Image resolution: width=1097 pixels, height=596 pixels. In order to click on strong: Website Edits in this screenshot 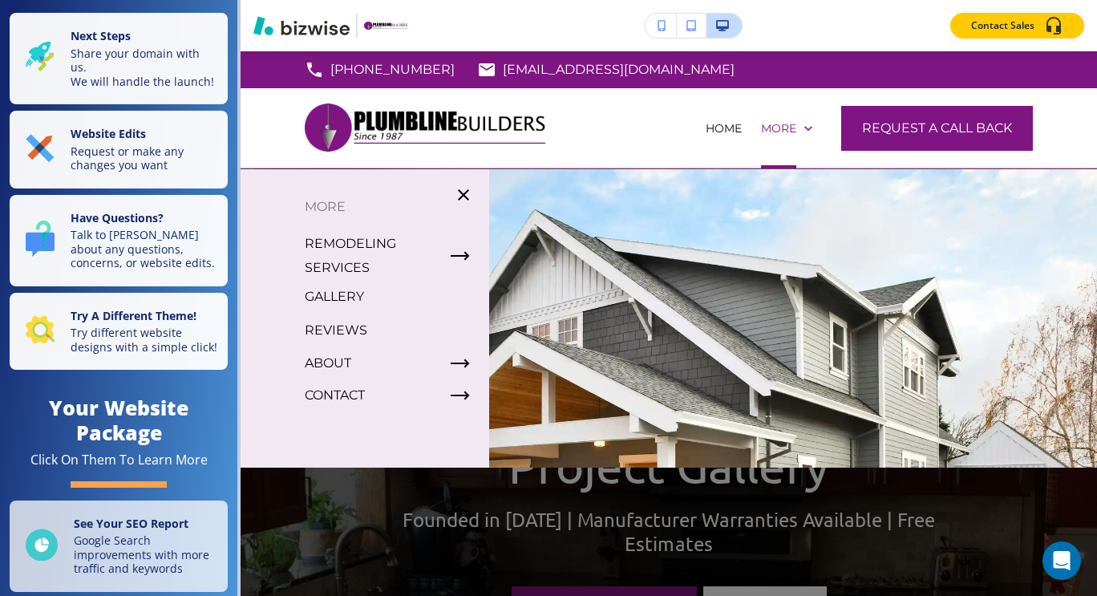, I will do `click(108, 133)`.